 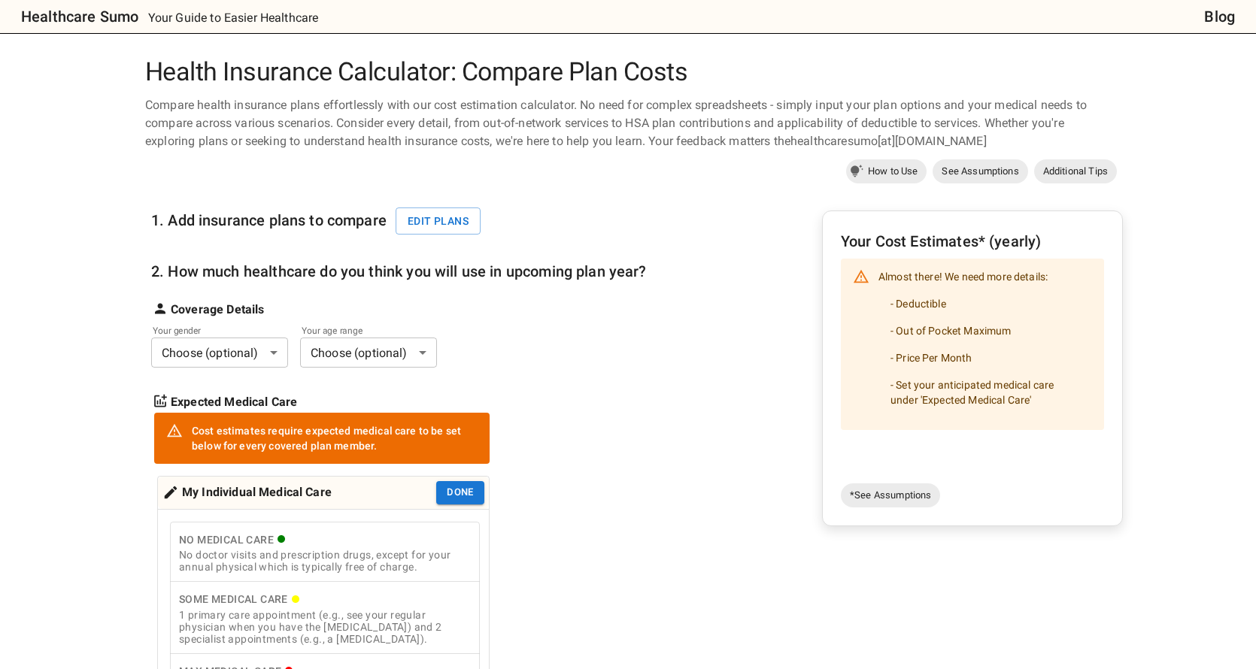 I want to click on label: Your gender, so click(x=210, y=330).